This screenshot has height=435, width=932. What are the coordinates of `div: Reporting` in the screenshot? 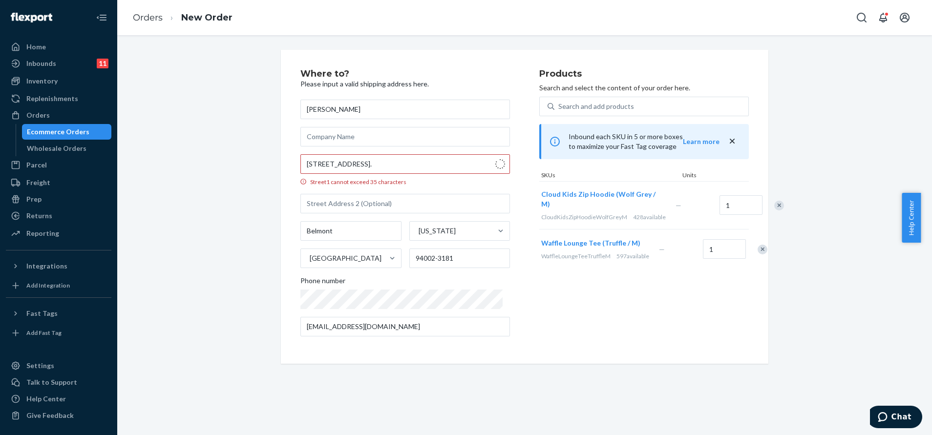 It's located at (42, 233).